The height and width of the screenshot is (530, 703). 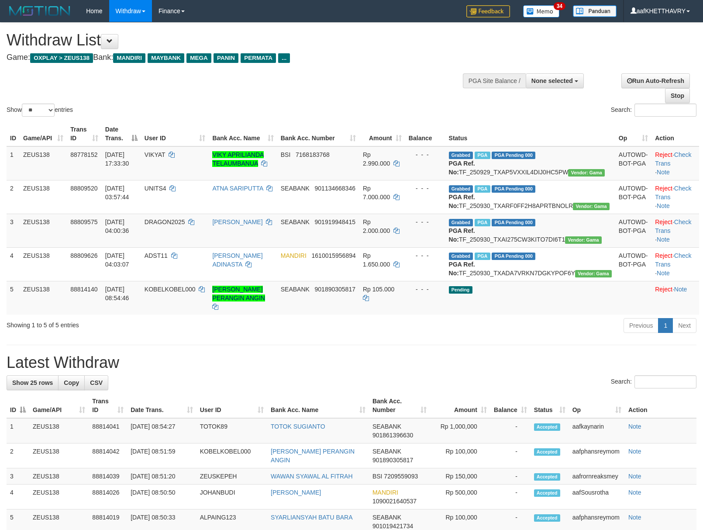 I want to click on span: 88778152, so click(x=84, y=155).